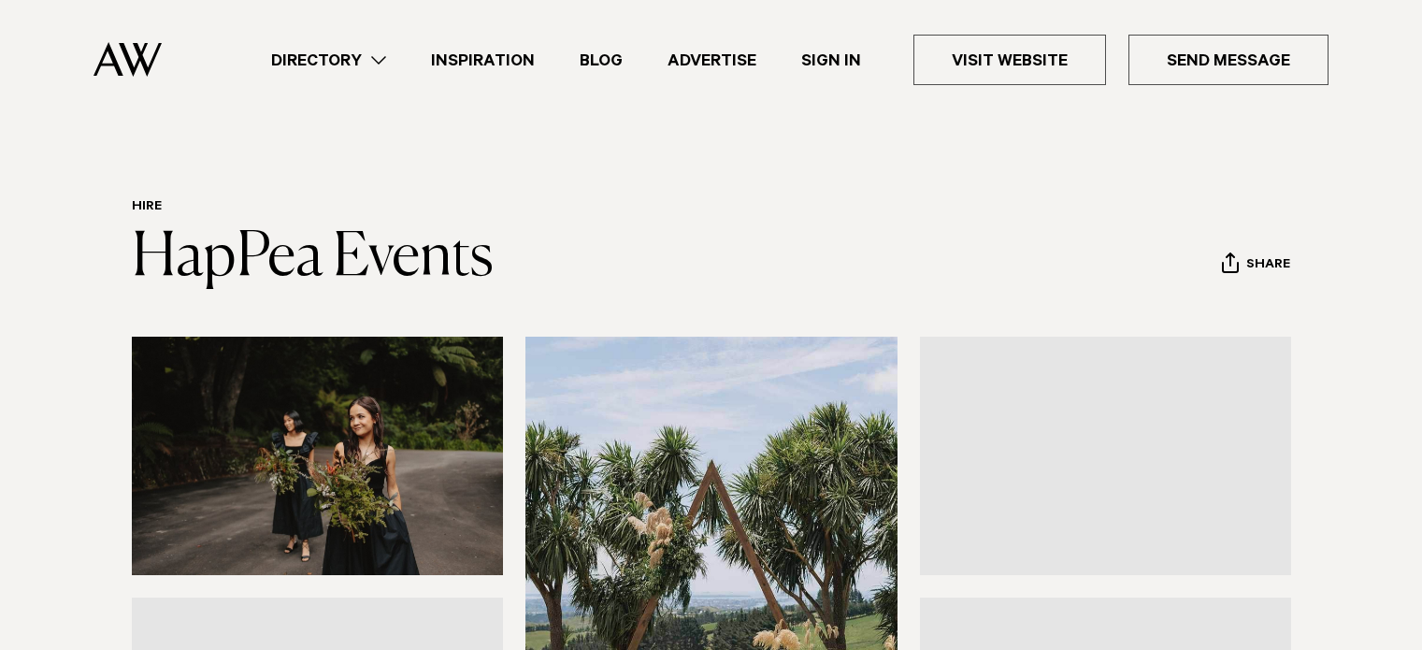 The image size is (1422, 650). What do you see at coordinates (1009, 60) in the screenshot?
I see `a: Visit Website` at bounding box center [1009, 60].